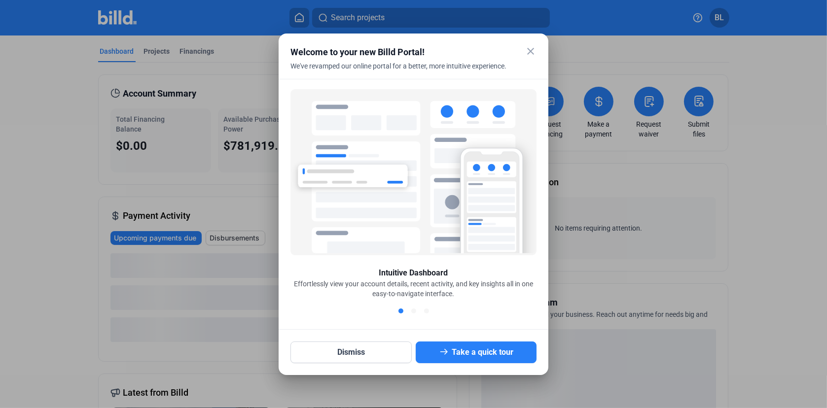 Image resolution: width=827 pixels, height=408 pixels. Describe the element at coordinates (351, 353) in the screenshot. I see `button: Dismiss` at that location.